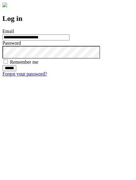 The height and width of the screenshot is (180, 136). I want to click on a: Forgot your password?, so click(24, 74).